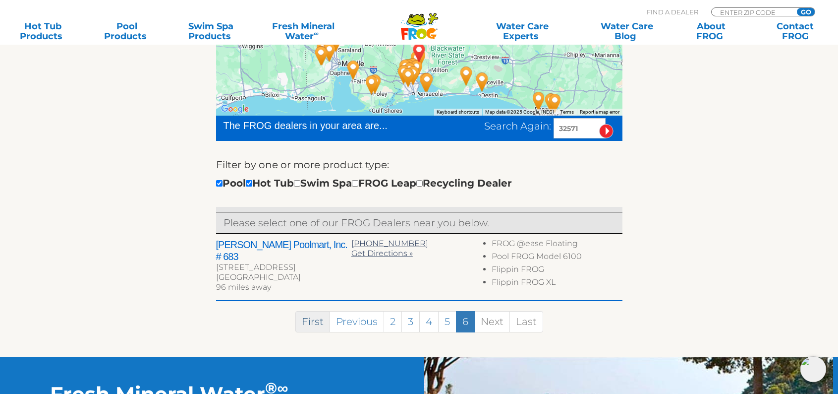  I want to click on a: Swim SpaProducts, so click(211, 31).